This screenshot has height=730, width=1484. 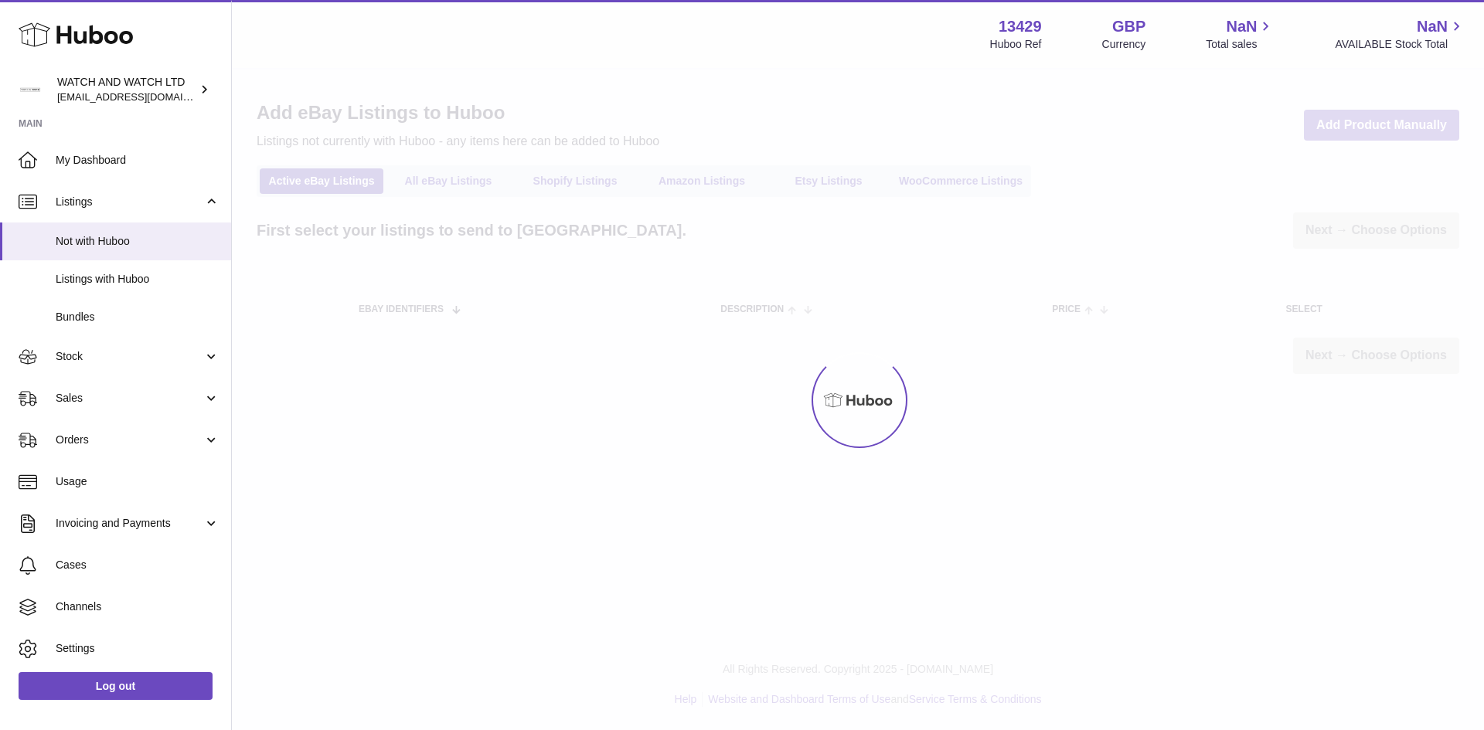 What do you see at coordinates (115, 686) in the screenshot?
I see `a: Log out` at bounding box center [115, 686].